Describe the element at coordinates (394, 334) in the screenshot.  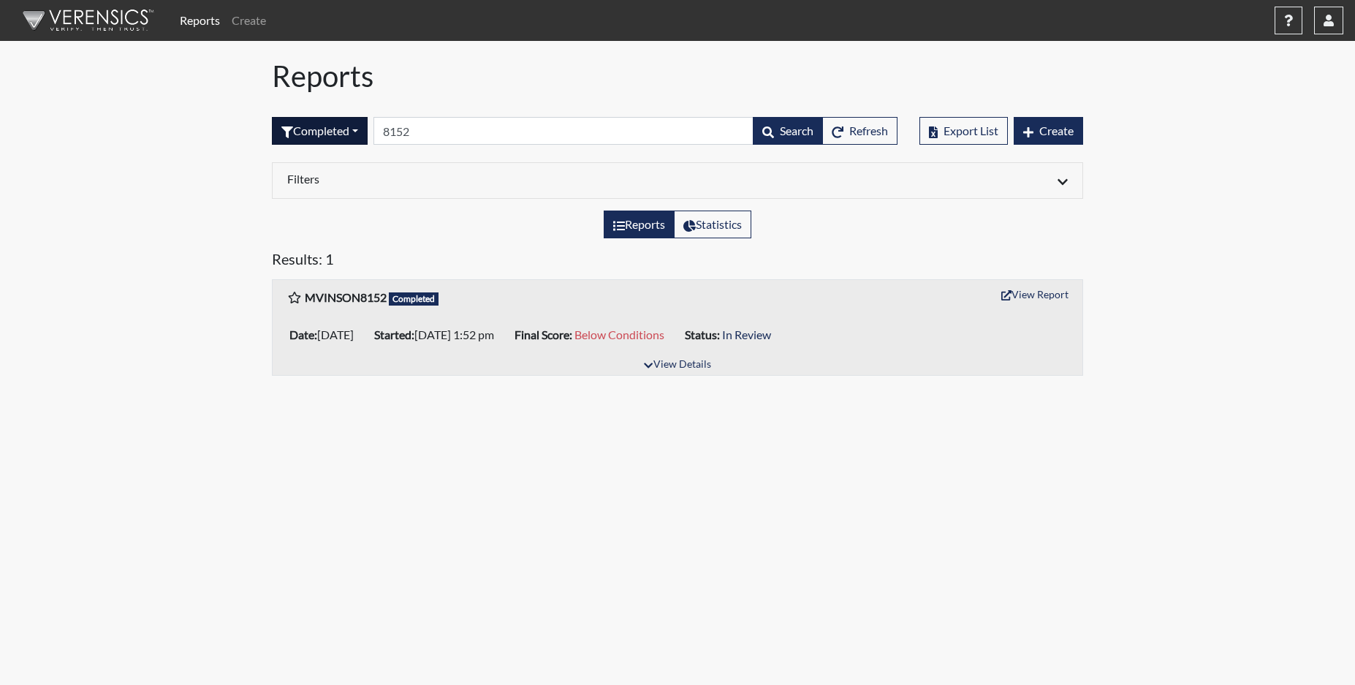
I see `b: Started:` at that location.